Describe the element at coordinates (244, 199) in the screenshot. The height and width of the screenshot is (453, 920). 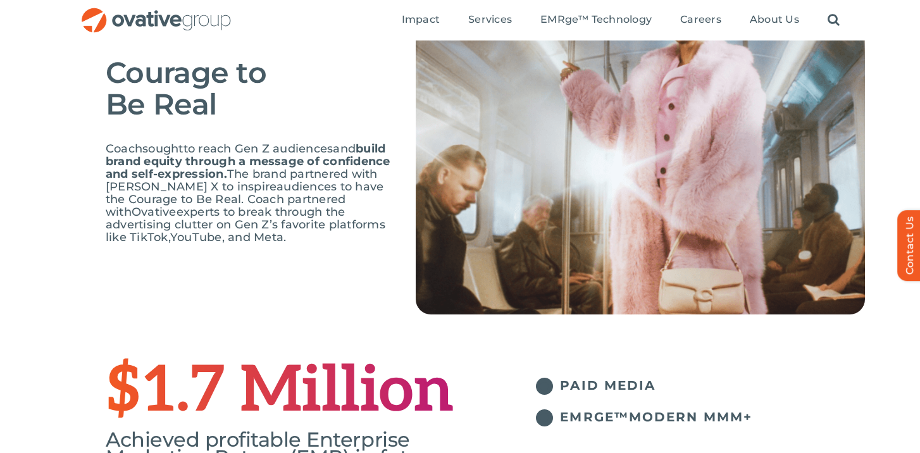
I see `span: audiences to have the Courage to Be Real. Coach partnered with` at that location.